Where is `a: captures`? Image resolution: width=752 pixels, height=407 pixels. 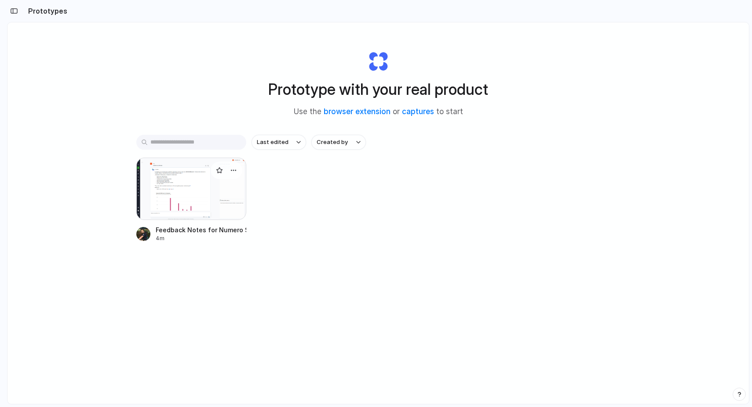
a: captures is located at coordinates (418, 112).